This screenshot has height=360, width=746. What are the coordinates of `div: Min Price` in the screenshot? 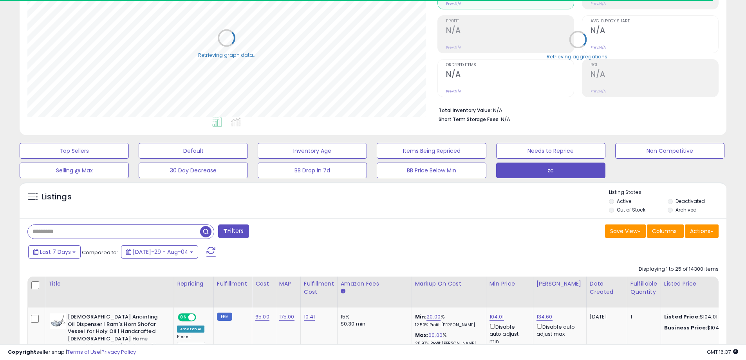 It's located at (510, 284).